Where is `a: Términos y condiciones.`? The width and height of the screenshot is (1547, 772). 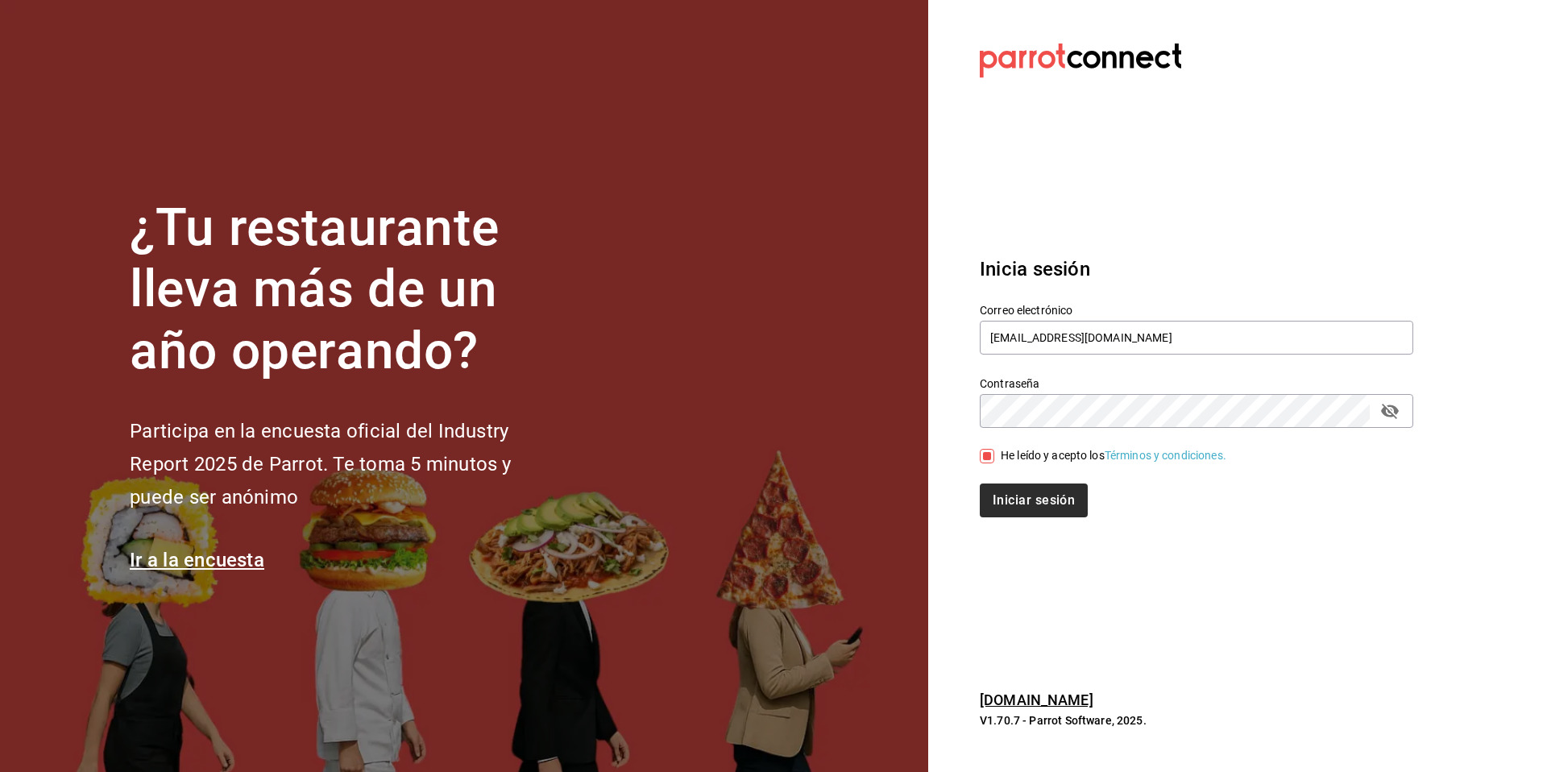 a: Términos y condiciones. is located at coordinates (1165, 455).